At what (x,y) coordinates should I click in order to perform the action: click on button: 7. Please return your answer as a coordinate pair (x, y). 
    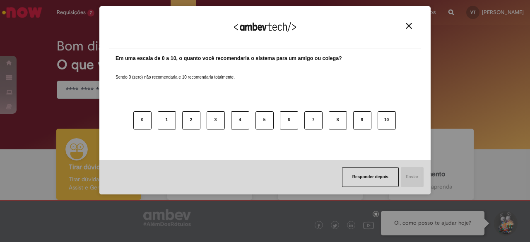
    Looking at the image, I should click on (314, 121).